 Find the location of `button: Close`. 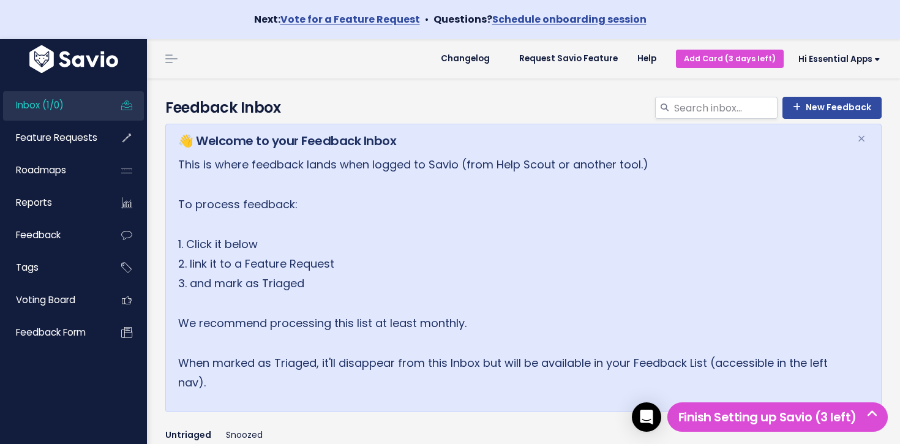

button: Close is located at coordinates (862, 139).